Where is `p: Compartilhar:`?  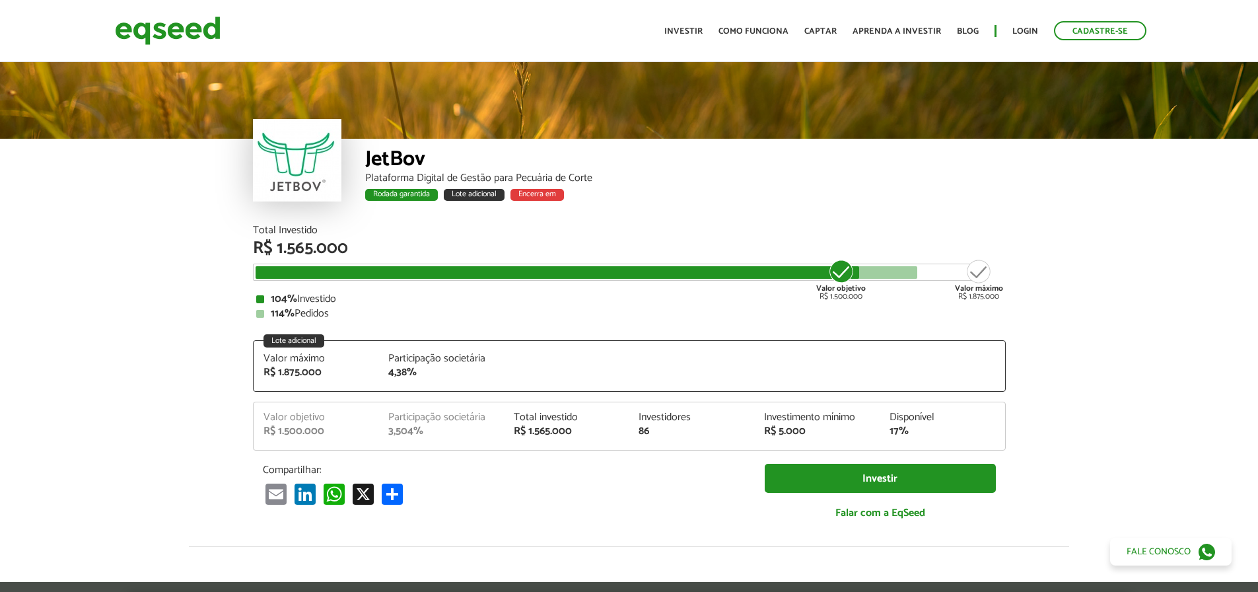 p: Compartilhar: is located at coordinates (504, 470).